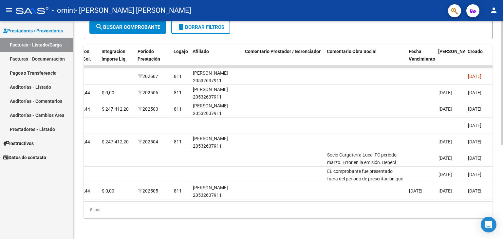 The image size is (503, 239). Describe the element at coordinates (148, 142) in the screenshot. I see `span: 202504` at that location.